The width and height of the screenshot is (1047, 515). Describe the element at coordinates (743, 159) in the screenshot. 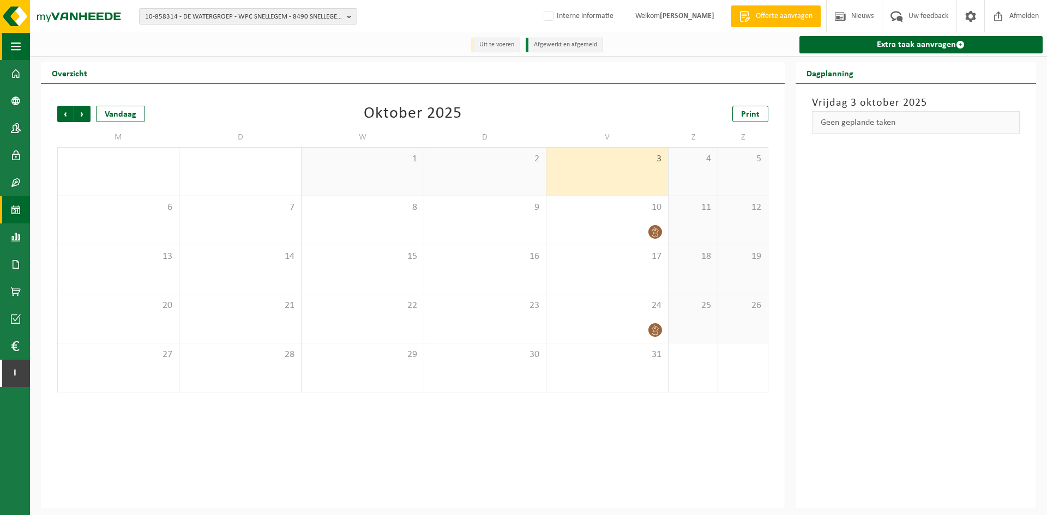

I see `span: 5` at that location.